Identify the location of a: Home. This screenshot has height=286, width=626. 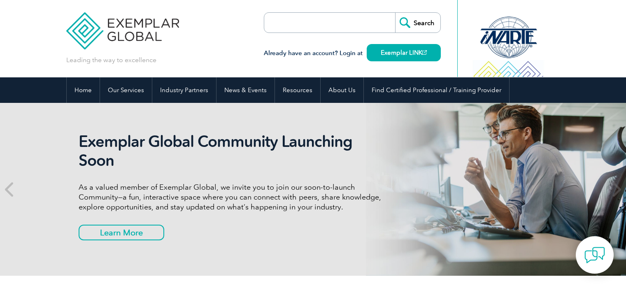
(83, 90).